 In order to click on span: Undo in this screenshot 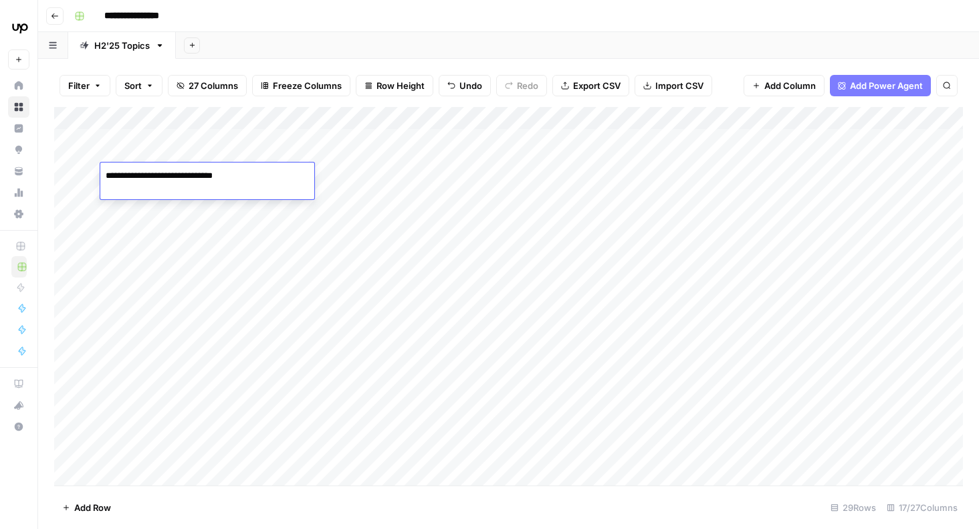, I will do `click(471, 86)`.